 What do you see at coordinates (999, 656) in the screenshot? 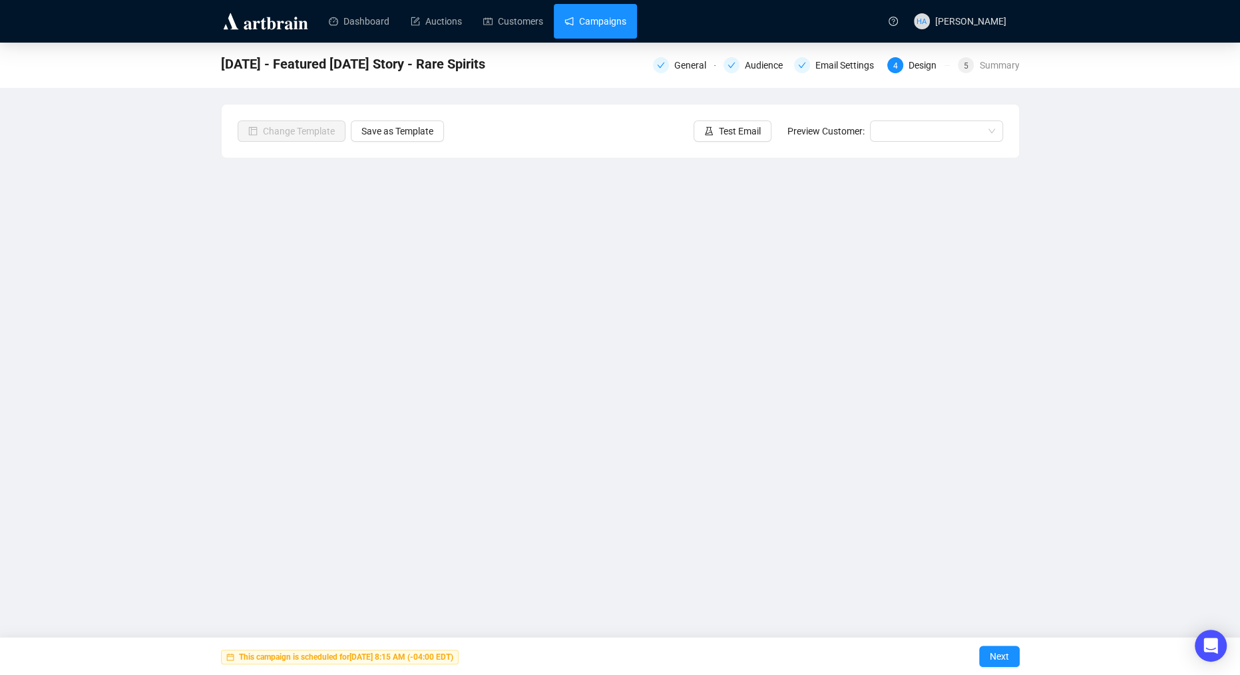
I see `button: Next` at bounding box center [999, 656].